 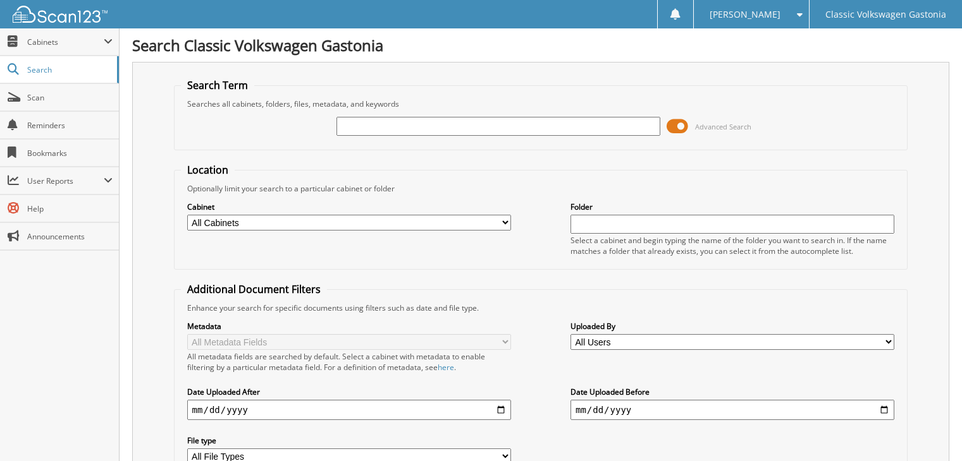 What do you see at coordinates (70, 97) in the screenshot?
I see `span: Scan` at bounding box center [70, 97].